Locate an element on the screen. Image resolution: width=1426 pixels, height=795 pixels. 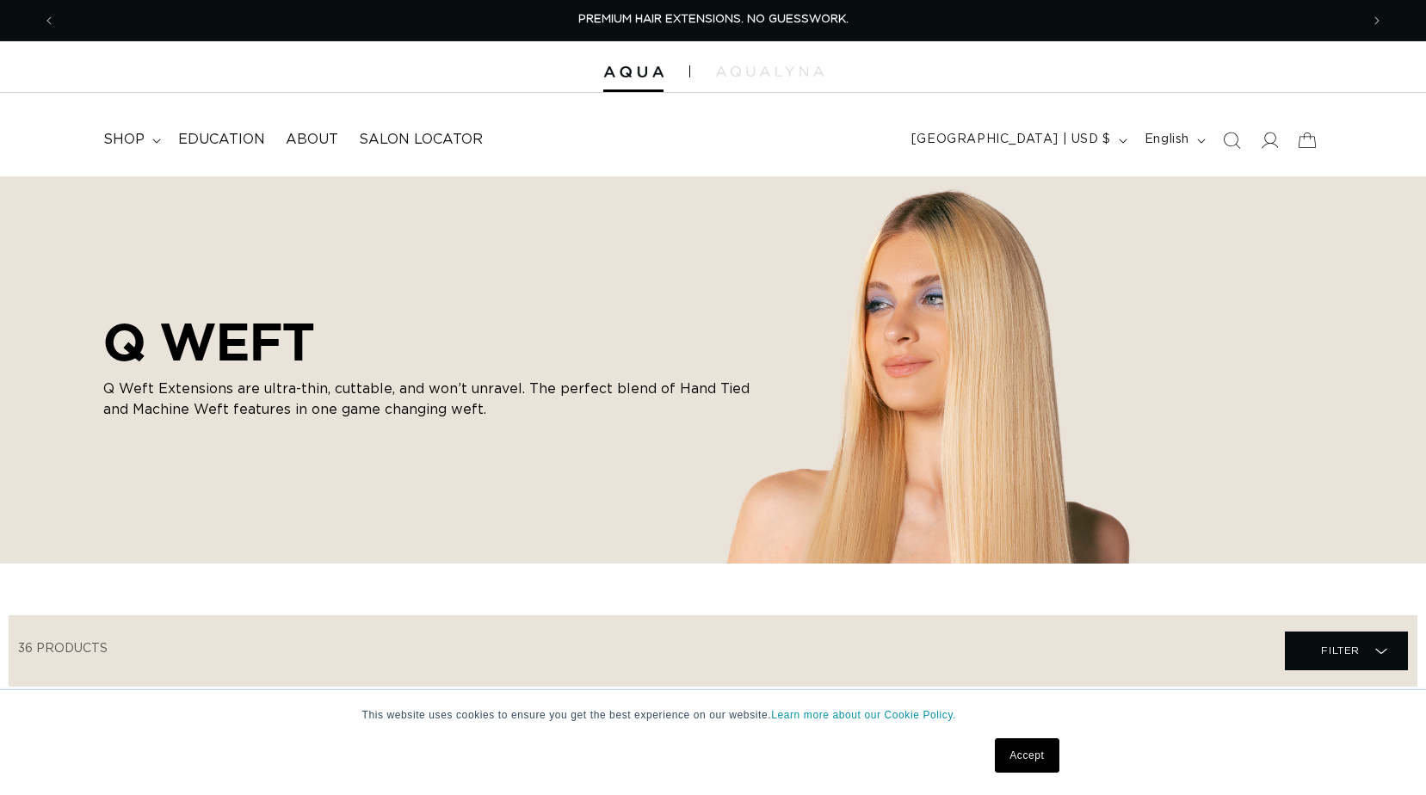
summary: Filter is located at coordinates (1346, 651).